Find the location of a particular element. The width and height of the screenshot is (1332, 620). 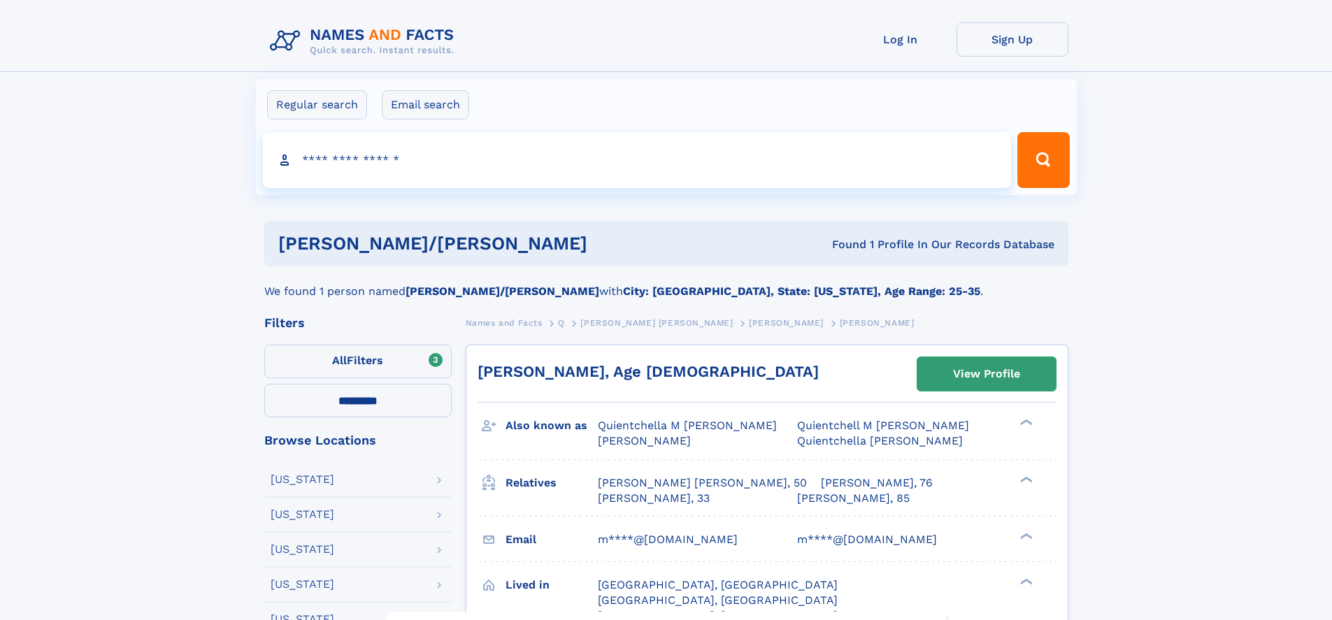

img: Logo Names and Facts is located at coordinates (365, 41).